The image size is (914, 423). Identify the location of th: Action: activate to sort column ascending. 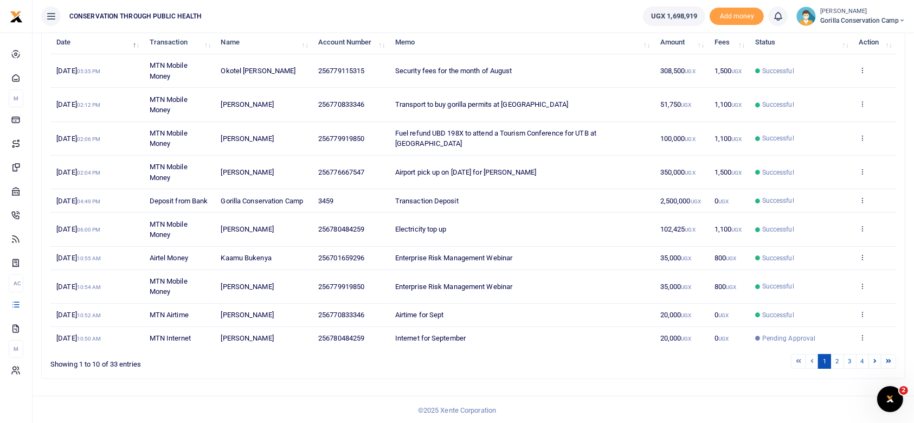
(874, 42).